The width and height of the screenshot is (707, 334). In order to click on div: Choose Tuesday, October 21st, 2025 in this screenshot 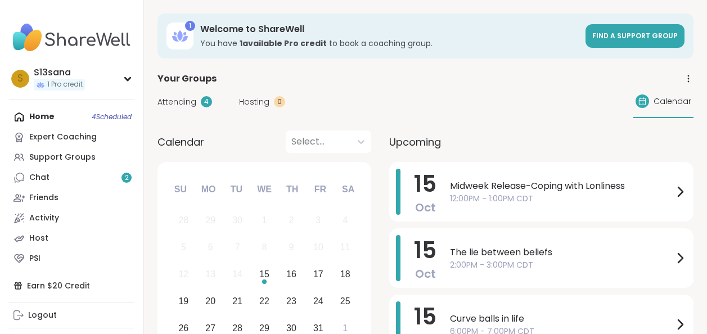, I will do `click(237, 301)`.